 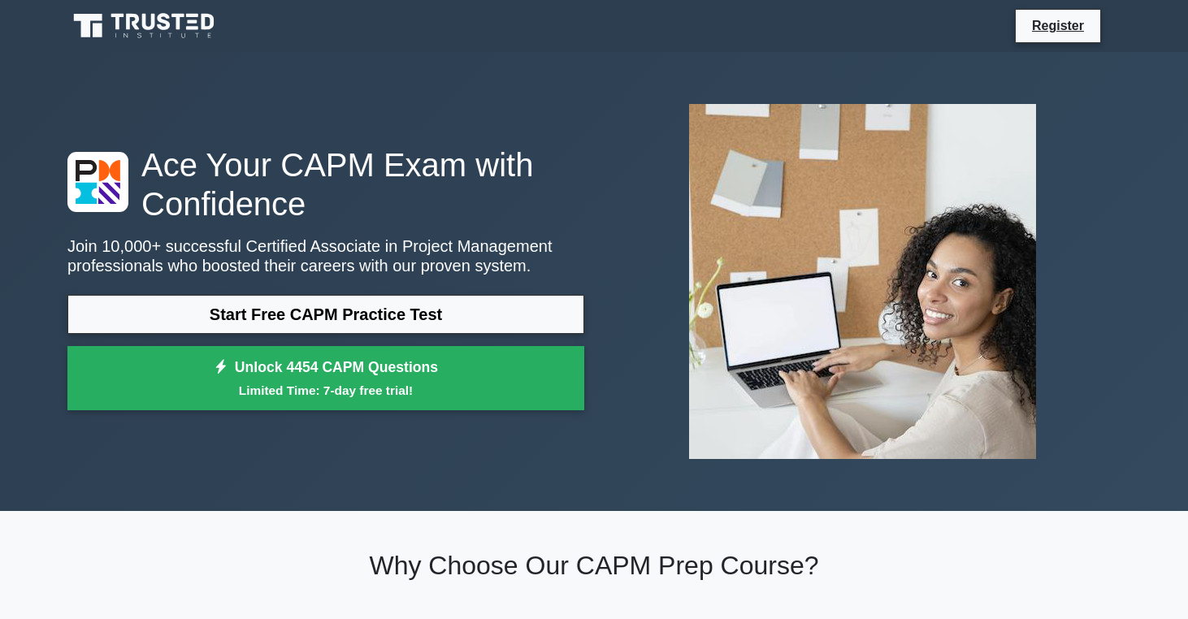 I want to click on a: Unlock 4454 CAPM QuestionsLimited Time: 7-day free trial!, so click(x=326, y=379).